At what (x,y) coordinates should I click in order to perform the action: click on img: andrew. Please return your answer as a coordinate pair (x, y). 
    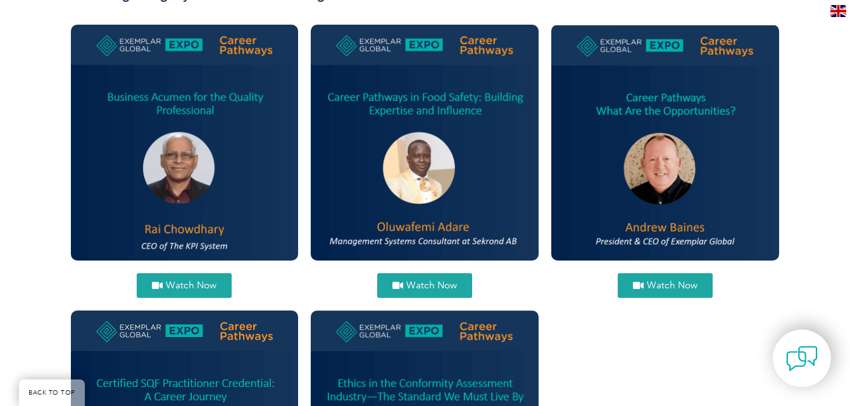
    Looking at the image, I should click on (665, 142).